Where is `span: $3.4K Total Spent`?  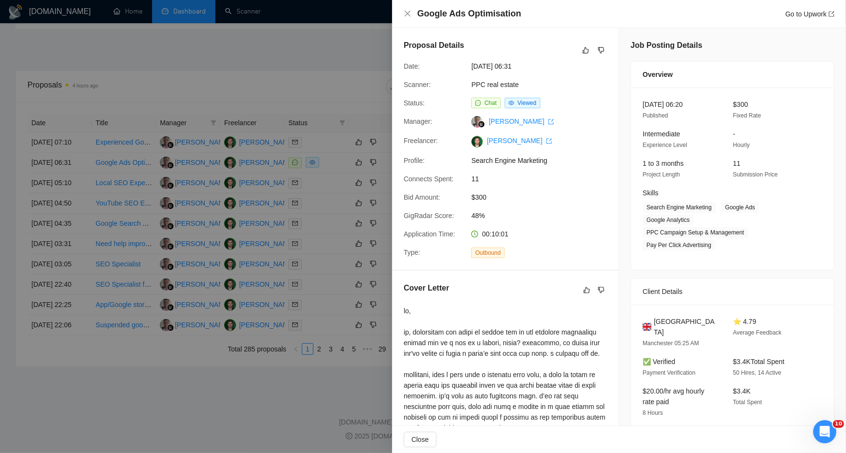 span: $3.4K Total Spent is located at coordinates (759, 361).